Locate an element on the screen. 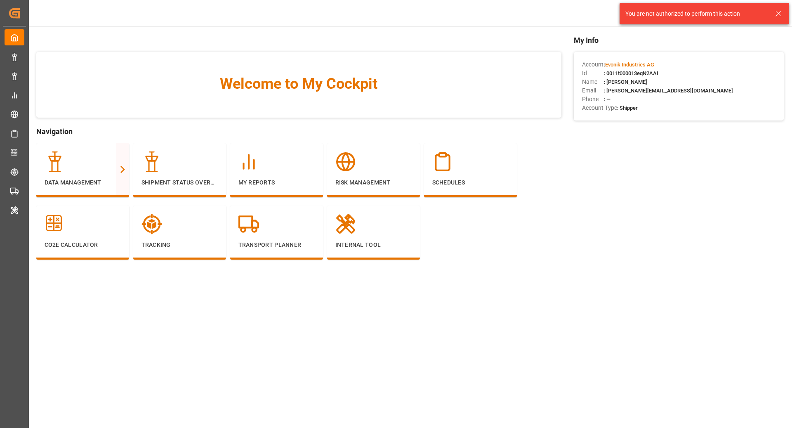 This screenshot has width=792, height=428. p: Transport Planner is located at coordinates (276, 245).